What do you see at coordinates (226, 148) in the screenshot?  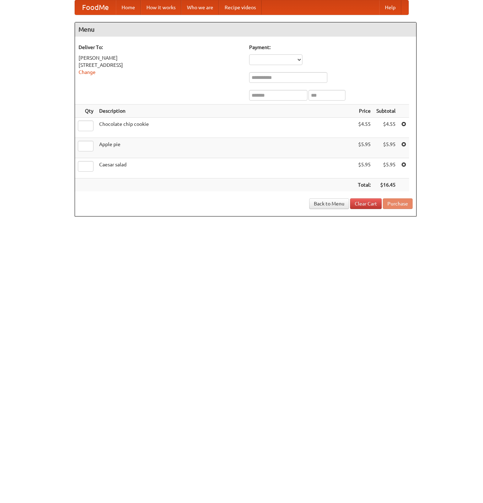 I see `td: Apple pie` at bounding box center [226, 148].